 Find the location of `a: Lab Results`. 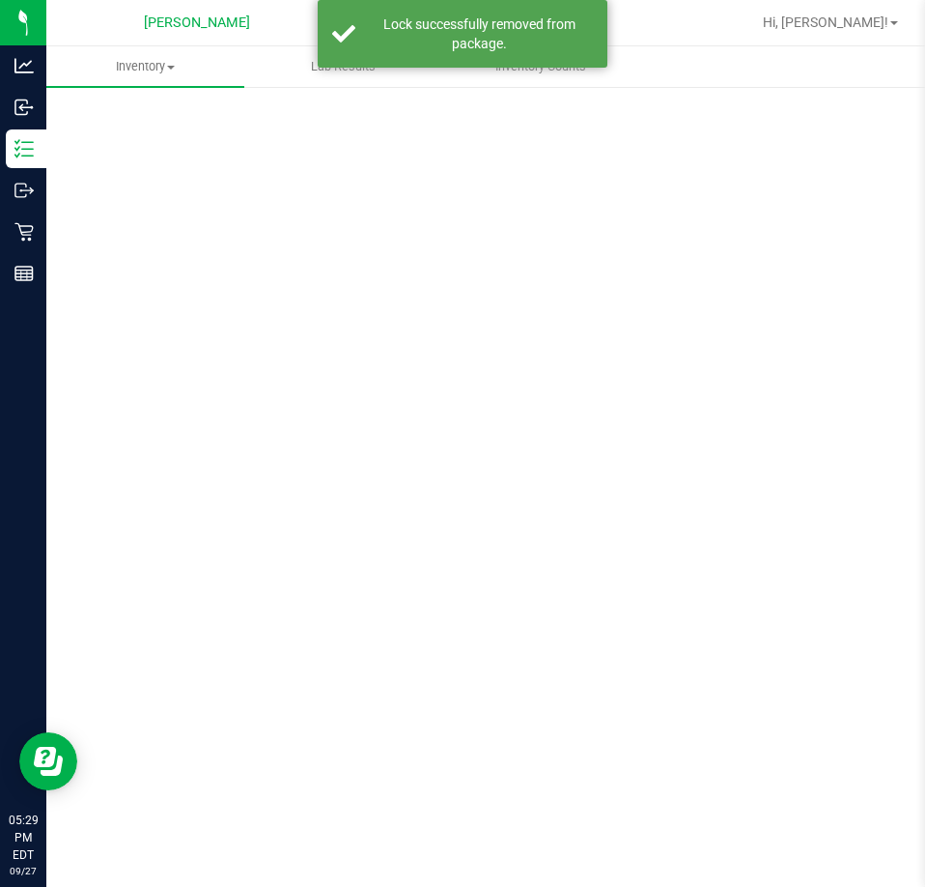

a: Lab Results is located at coordinates (343, 67).